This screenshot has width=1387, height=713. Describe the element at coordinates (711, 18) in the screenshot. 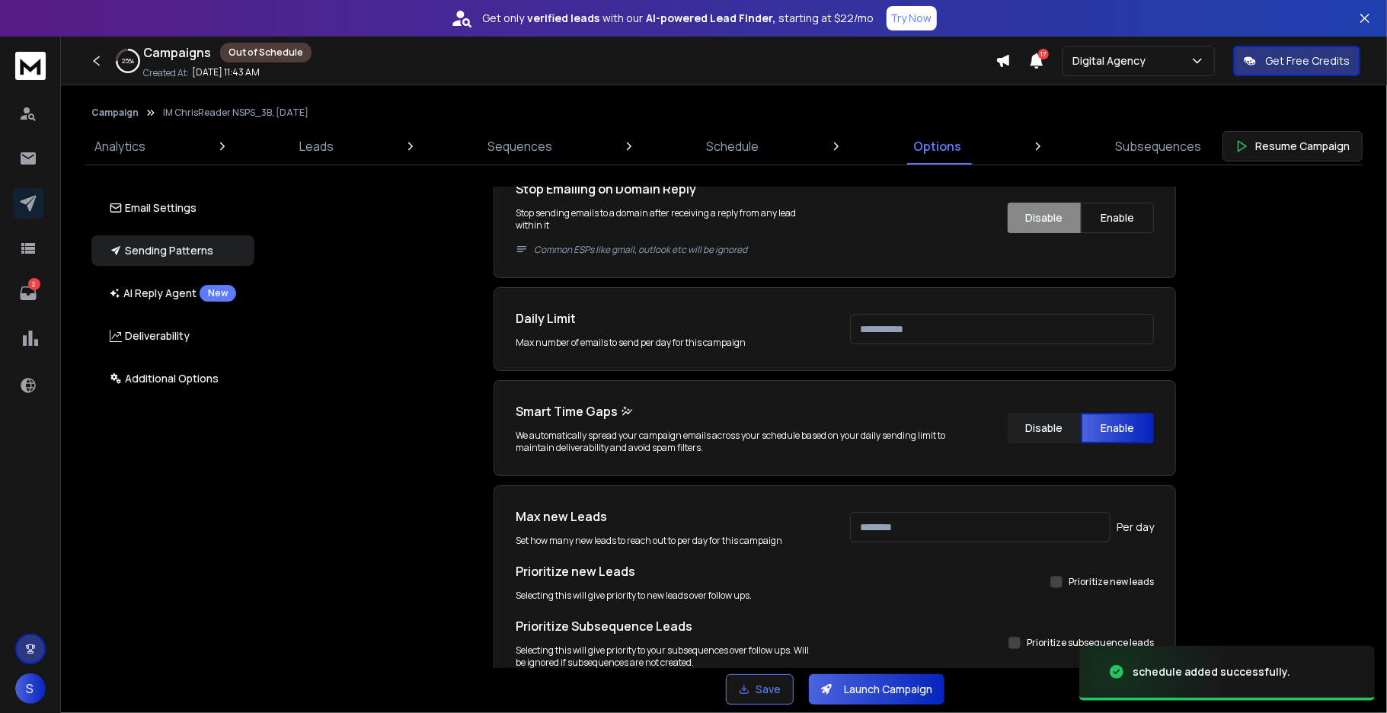

I see `strong: AI-powered Lead Finder,` at that location.